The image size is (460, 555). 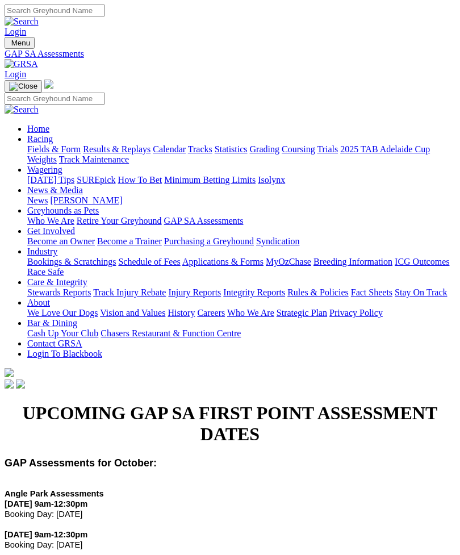 What do you see at coordinates (72, 261) in the screenshot?
I see `a: Bookings & Scratchings` at bounding box center [72, 261].